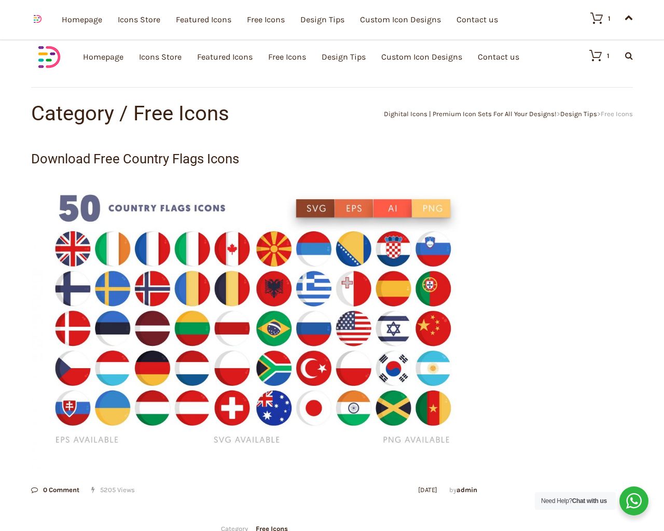 The height and width of the screenshot is (531, 664). What do you see at coordinates (578, 114) in the screenshot?
I see `span: Design Tips` at bounding box center [578, 114].